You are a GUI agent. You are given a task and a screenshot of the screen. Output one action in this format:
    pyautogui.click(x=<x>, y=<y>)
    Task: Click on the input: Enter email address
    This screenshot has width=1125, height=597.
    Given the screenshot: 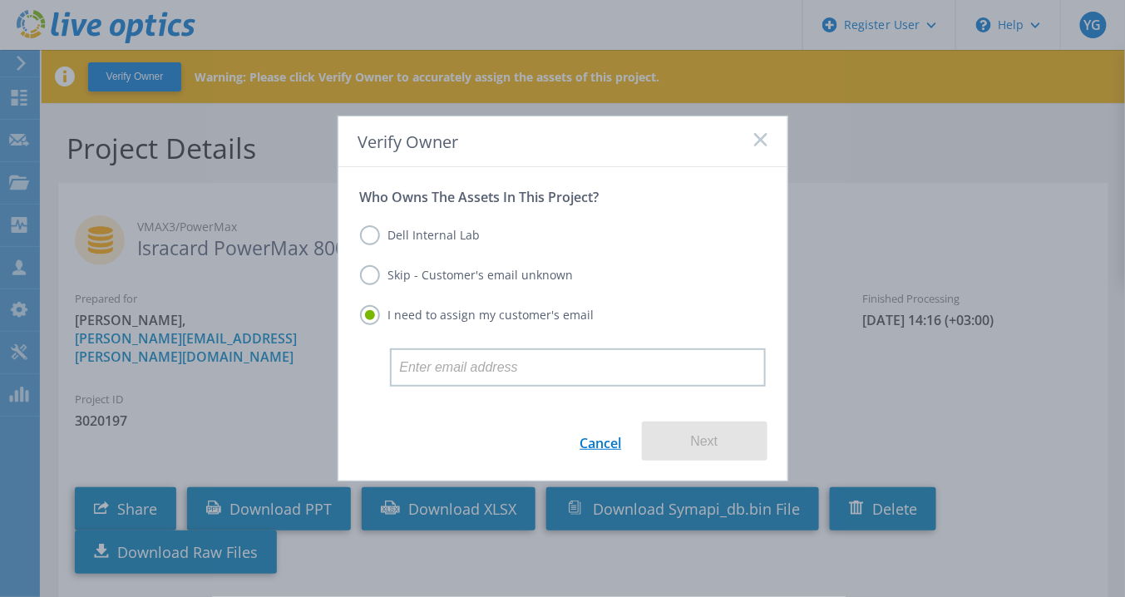 What is the action you would take?
    pyautogui.click(x=578, y=367)
    